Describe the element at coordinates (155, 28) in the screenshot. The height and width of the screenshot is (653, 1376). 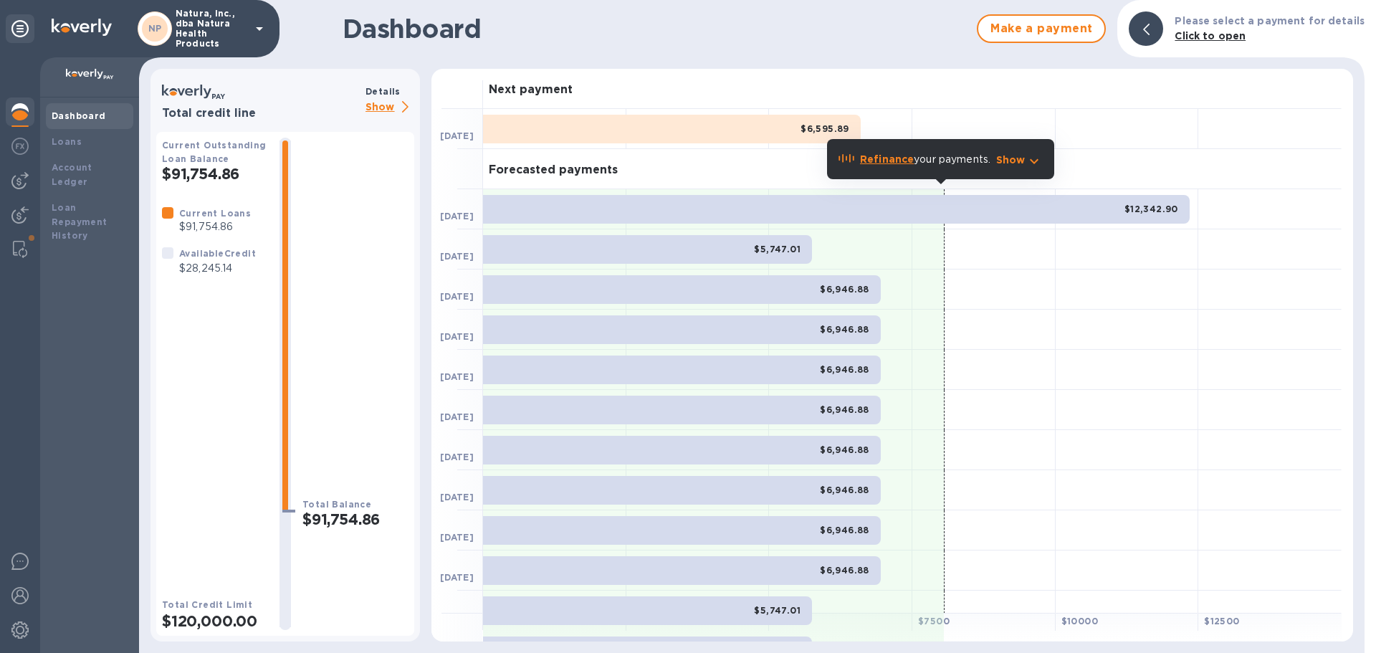
I see `b: NP` at that location.